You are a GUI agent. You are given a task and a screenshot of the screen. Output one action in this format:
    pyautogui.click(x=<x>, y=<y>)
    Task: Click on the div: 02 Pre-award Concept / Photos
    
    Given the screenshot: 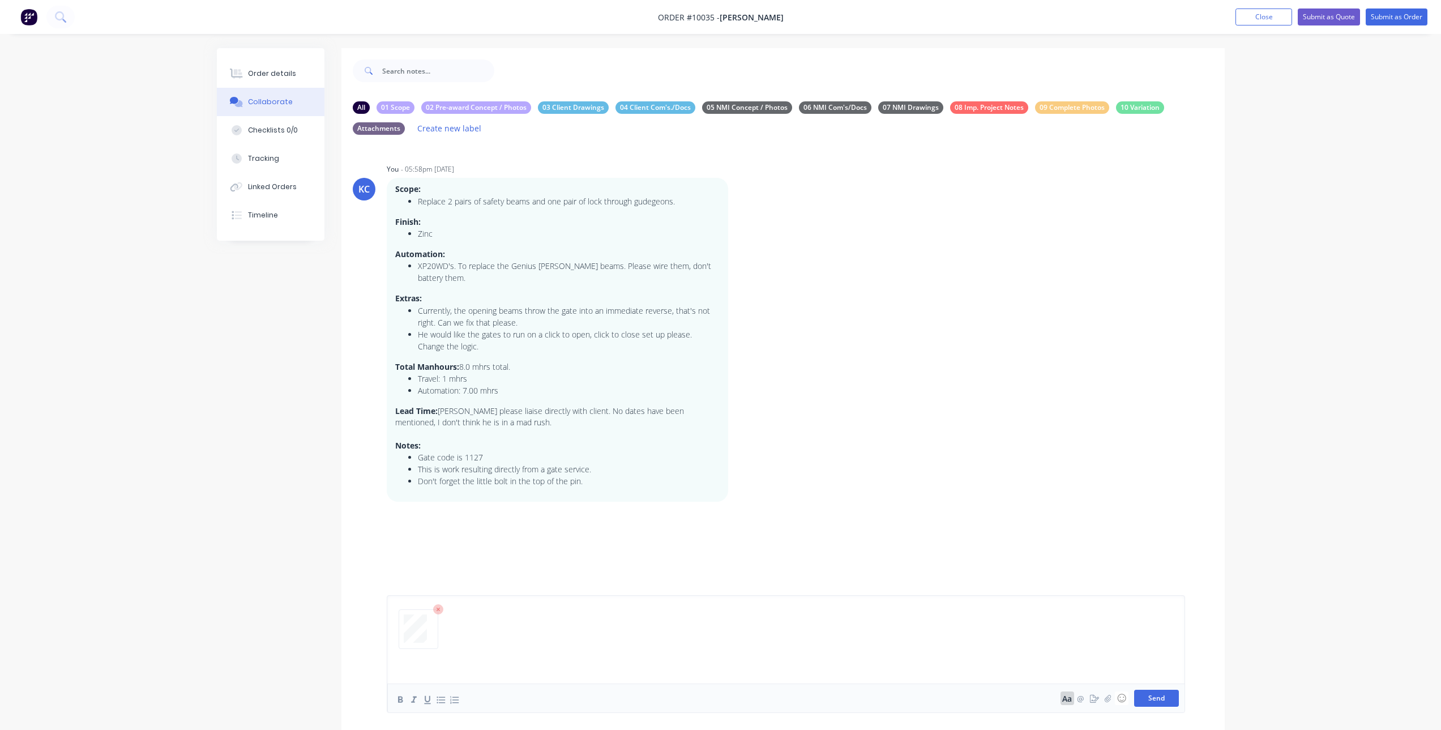 What is the action you would take?
    pyautogui.click(x=476, y=108)
    